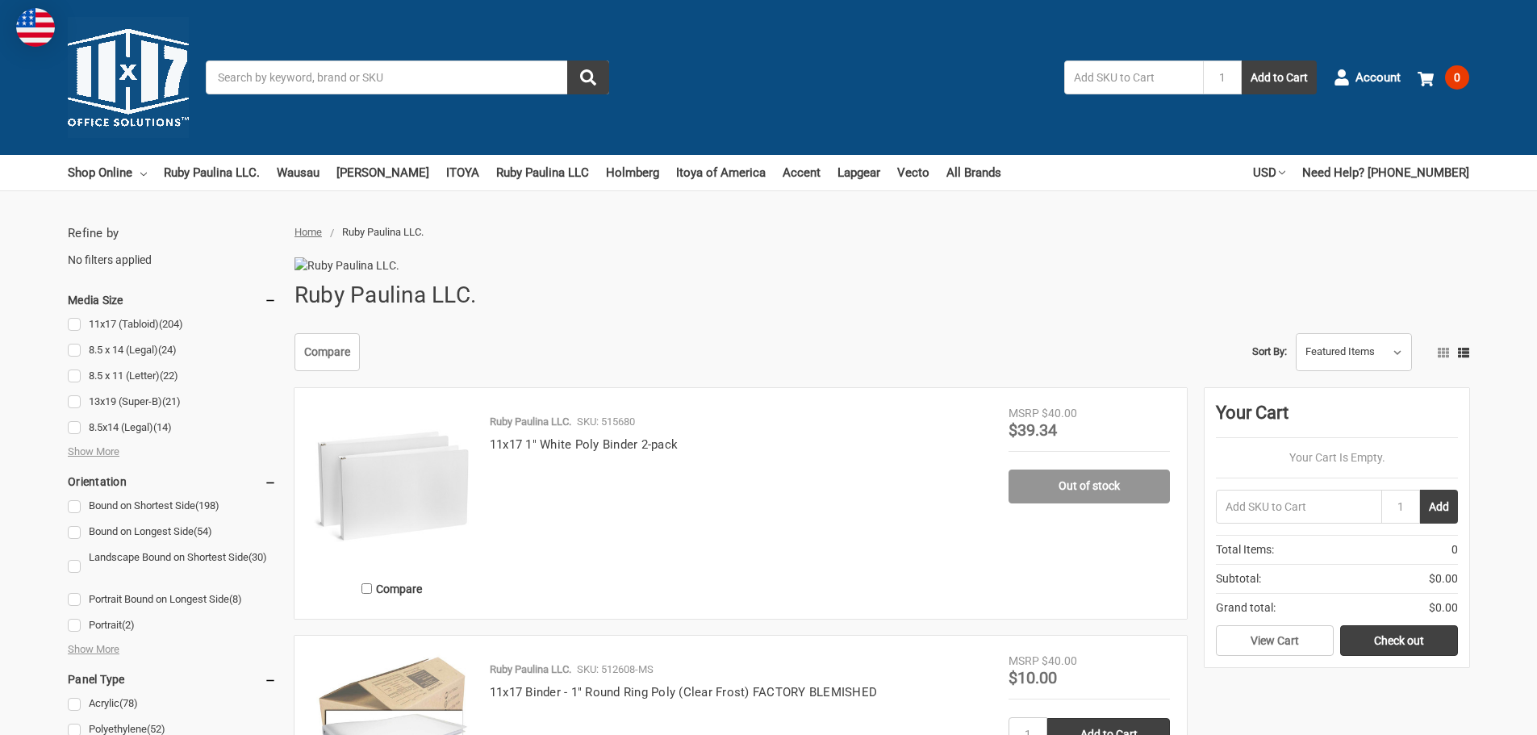  Describe the element at coordinates (1337, 419) in the screenshot. I see `div: Your Cart` at that location.